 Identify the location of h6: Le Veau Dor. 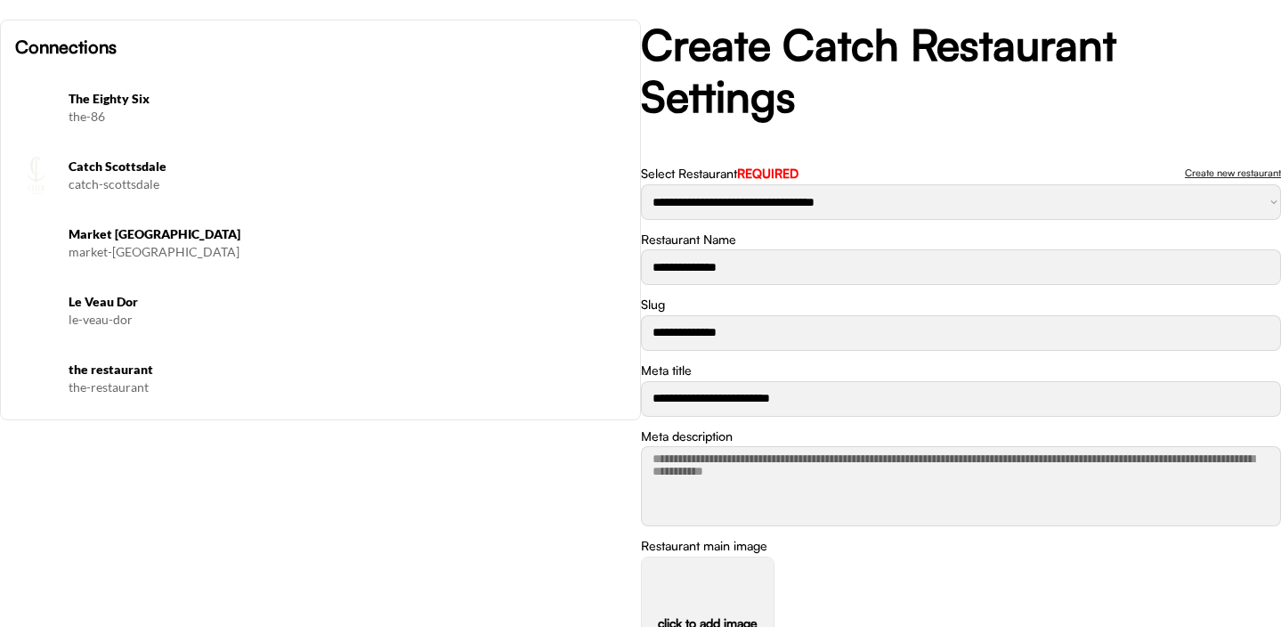
(347, 302).